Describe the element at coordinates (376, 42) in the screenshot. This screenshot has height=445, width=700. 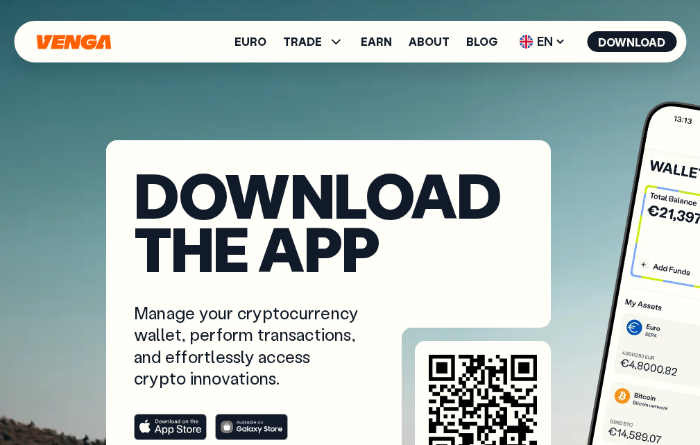
I see `a: Earn` at that location.